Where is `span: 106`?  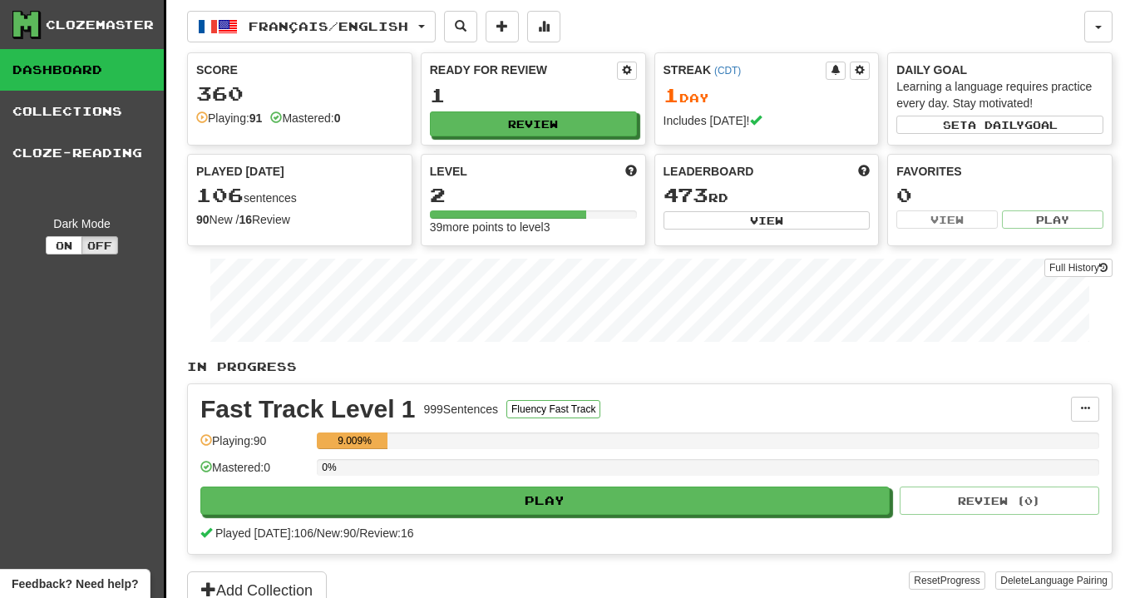 span: 106 is located at coordinates (220, 195).